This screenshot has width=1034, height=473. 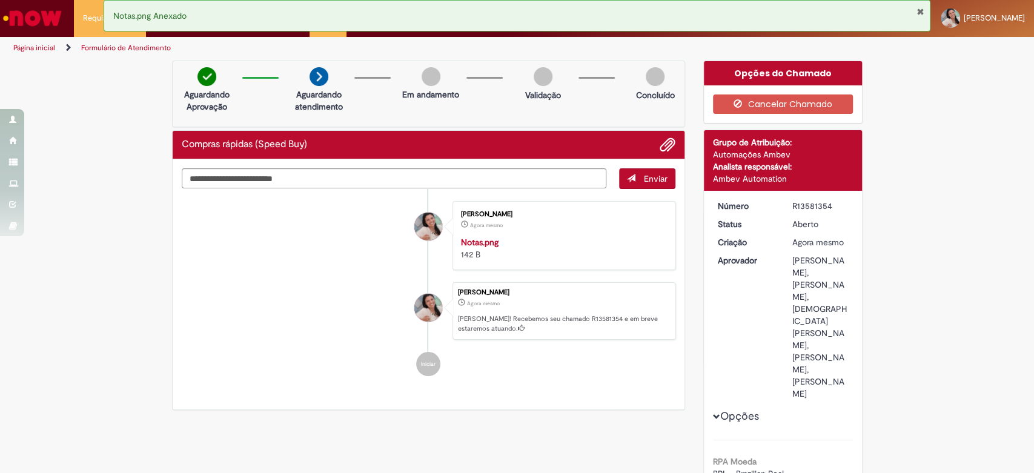 I want to click on dt: Status, so click(x=746, y=224).